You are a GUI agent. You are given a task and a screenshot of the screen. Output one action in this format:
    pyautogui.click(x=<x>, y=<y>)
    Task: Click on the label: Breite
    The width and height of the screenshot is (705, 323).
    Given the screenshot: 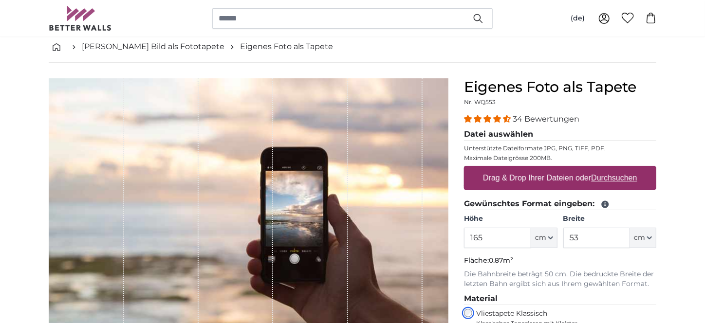 What is the action you would take?
    pyautogui.click(x=609, y=219)
    